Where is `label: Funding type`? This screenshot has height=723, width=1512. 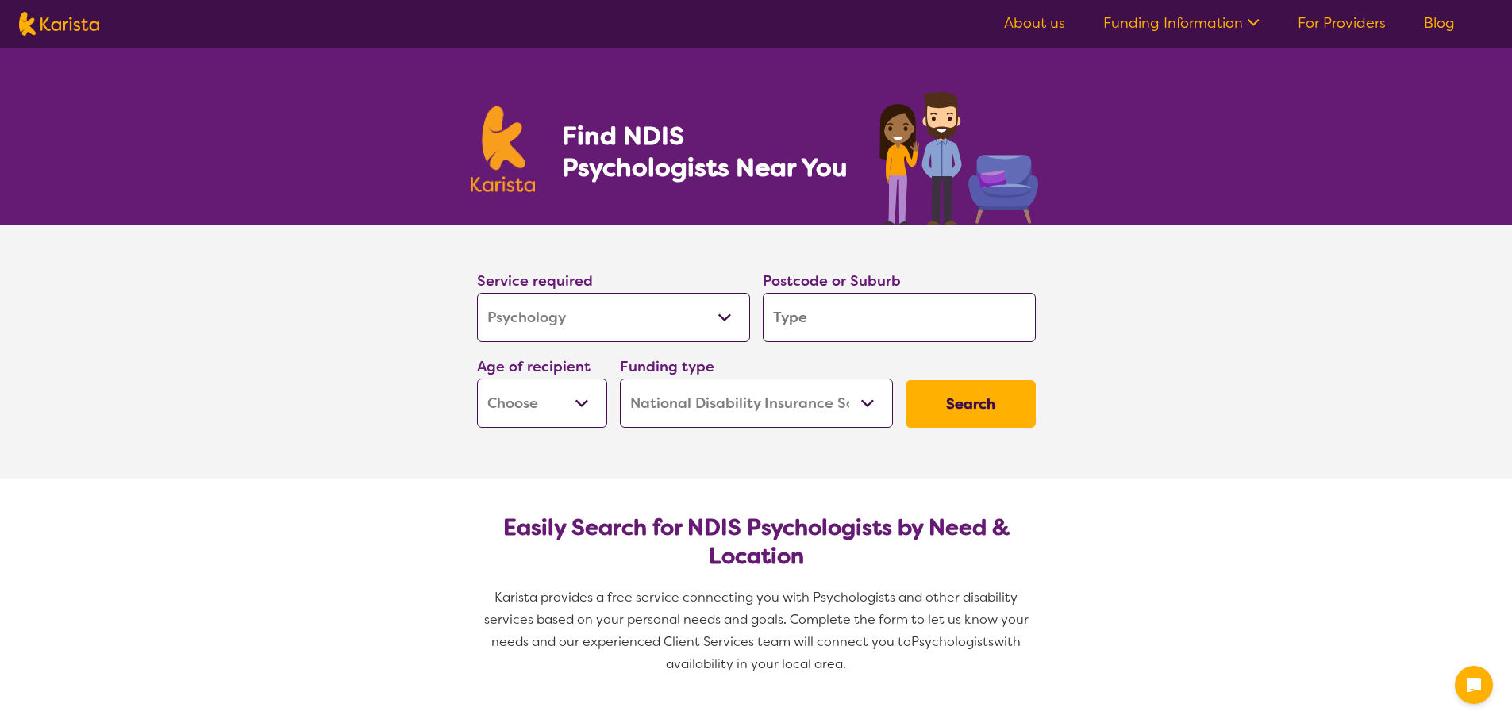
label: Funding type is located at coordinates (667, 367).